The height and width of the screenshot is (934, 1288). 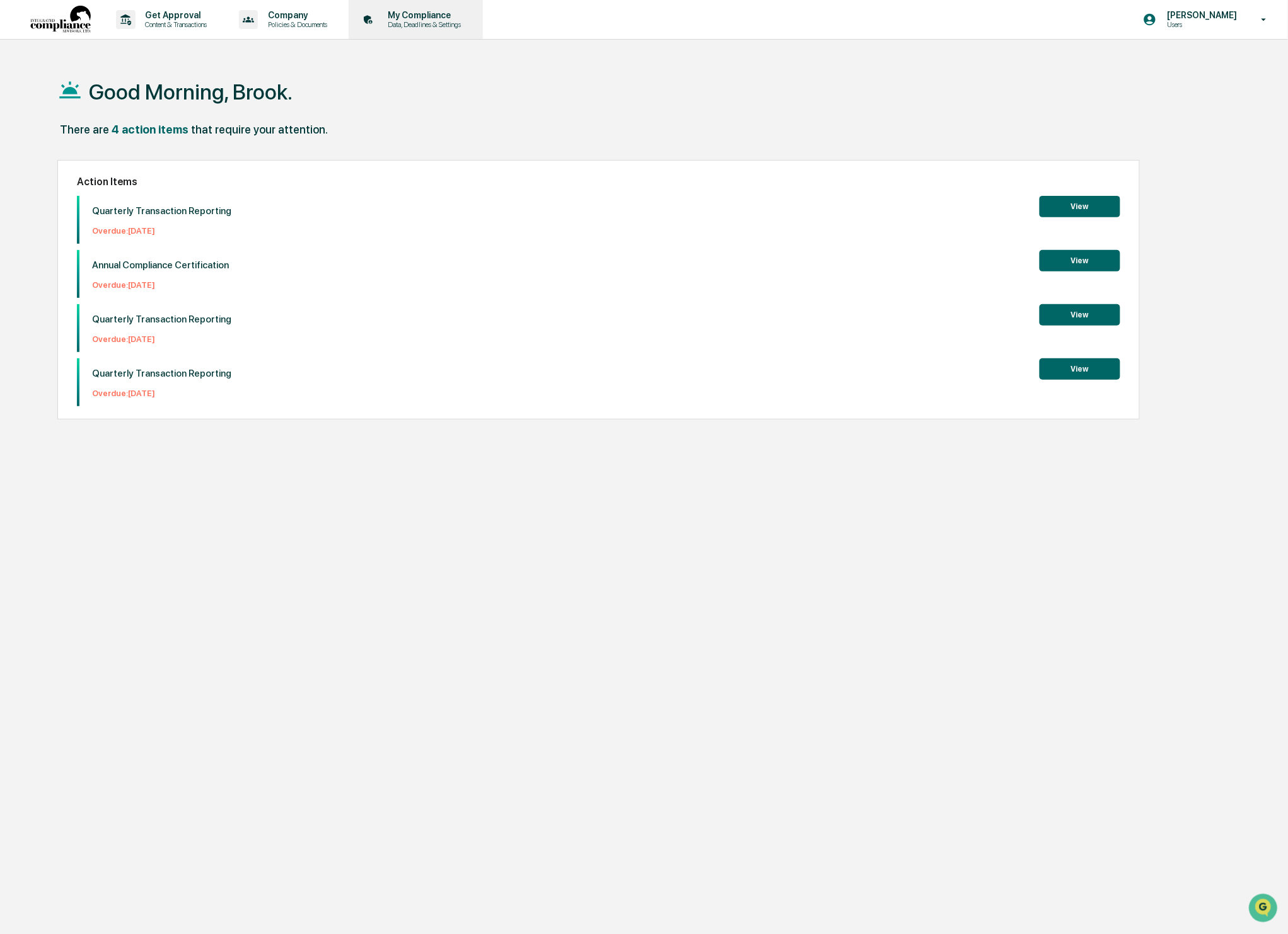 I want to click on img: logo, so click(x=60, y=19).